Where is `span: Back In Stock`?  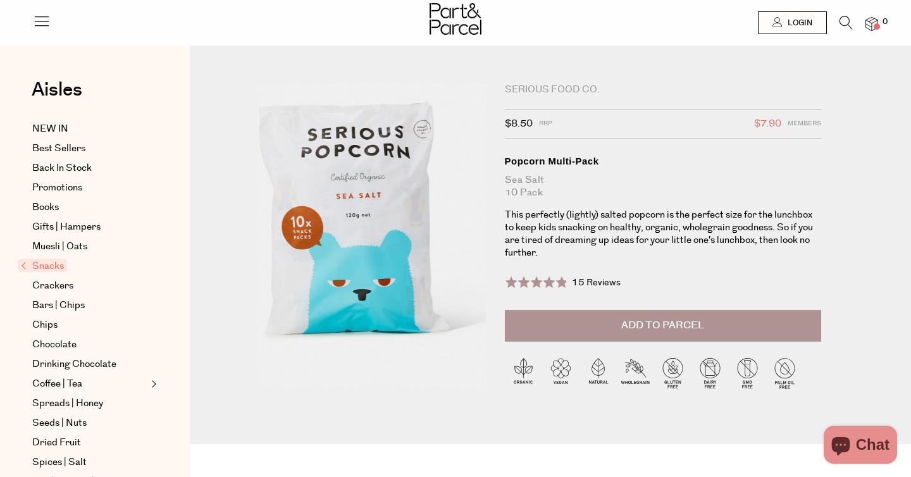
span: Back In Stock is located at coordinates (62, 168).